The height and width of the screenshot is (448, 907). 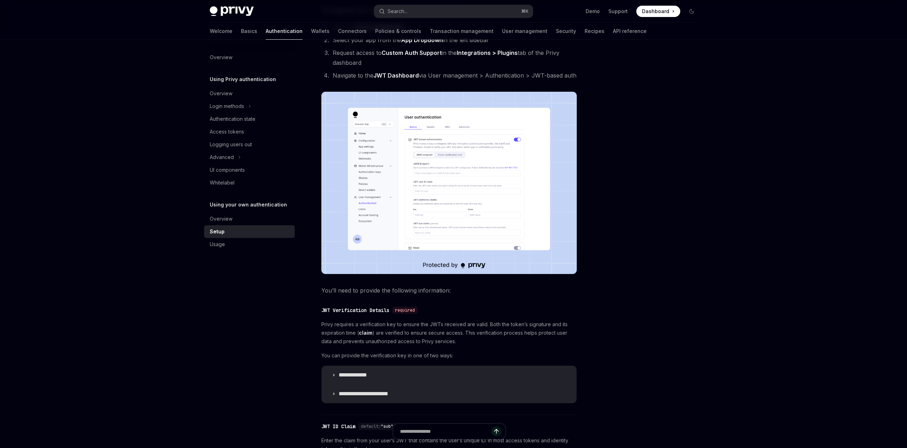 What do you see at coordinates (453, 40) in the screenshot?
I see `li: Select your app from the in the left sidebar` at bounding box center [453, 40].